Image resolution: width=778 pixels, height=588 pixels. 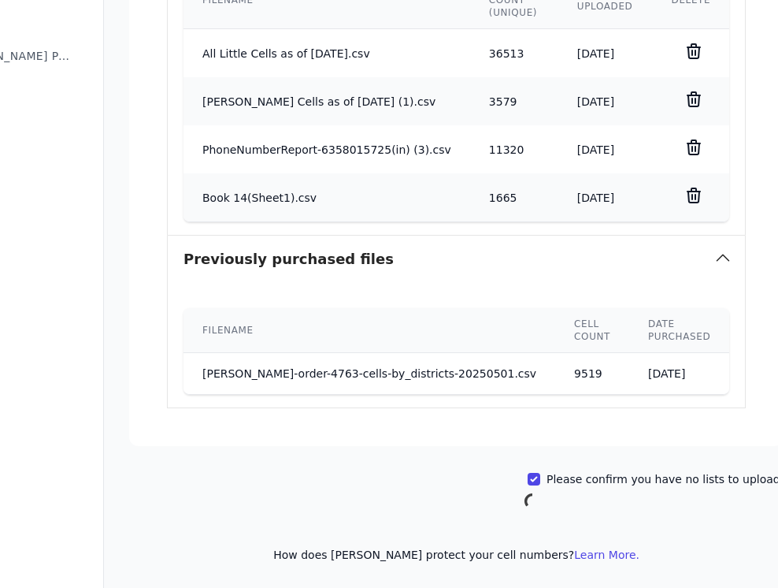 I want to click on td: Book 14(Sheet1).csv, so click(x=327, y=197).